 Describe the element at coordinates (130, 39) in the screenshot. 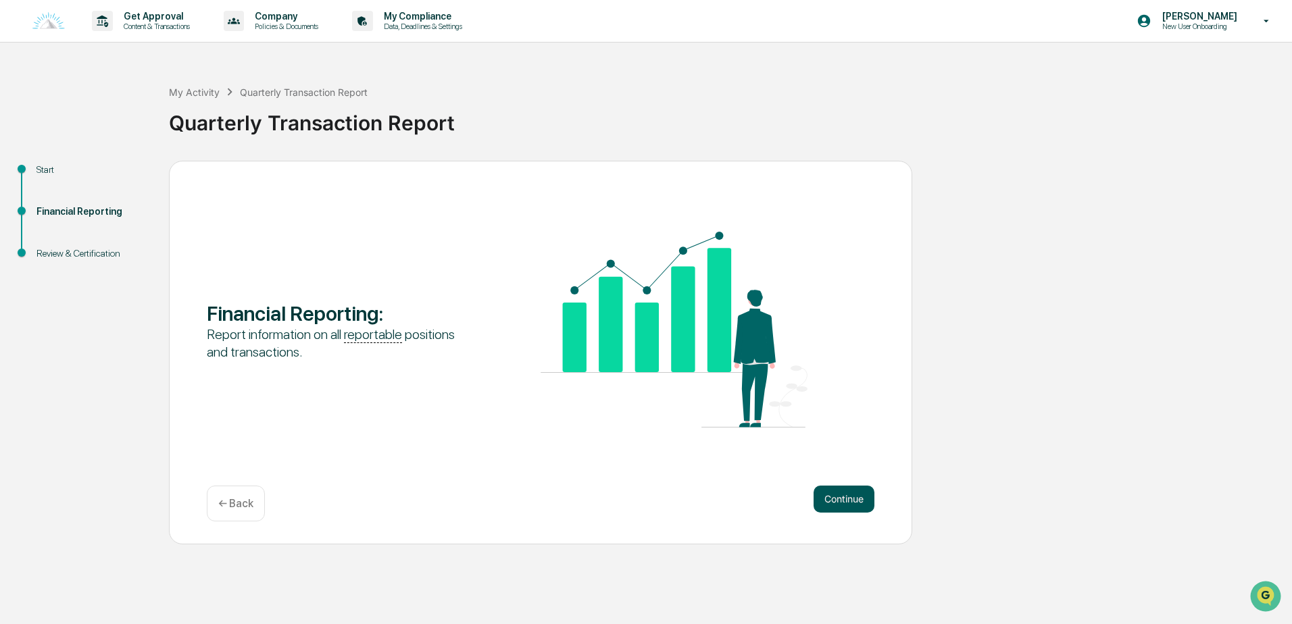

I see `p: How can we help?` at that location.